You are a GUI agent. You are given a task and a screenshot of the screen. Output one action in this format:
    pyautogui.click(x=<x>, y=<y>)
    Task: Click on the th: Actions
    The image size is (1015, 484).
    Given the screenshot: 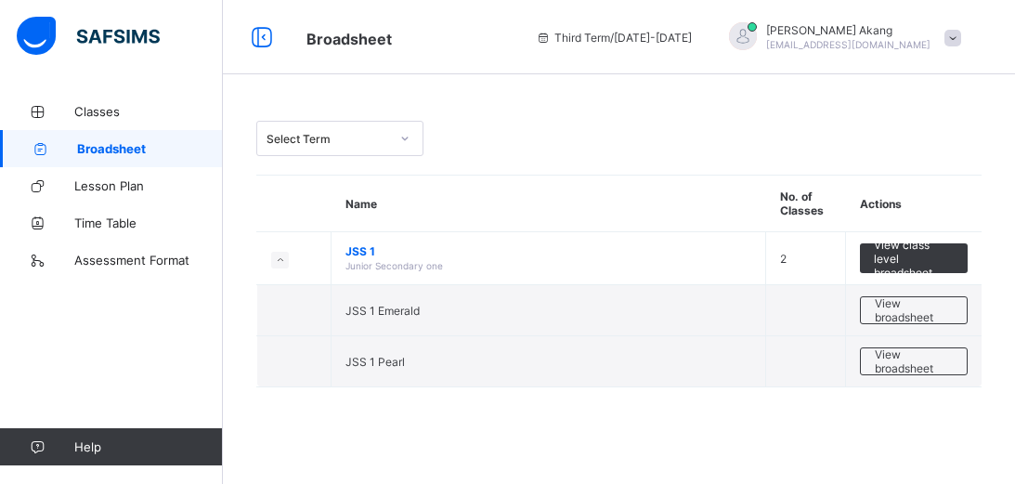 What is the action you would take?
    pyautogui.click(x=913, y=203)
    